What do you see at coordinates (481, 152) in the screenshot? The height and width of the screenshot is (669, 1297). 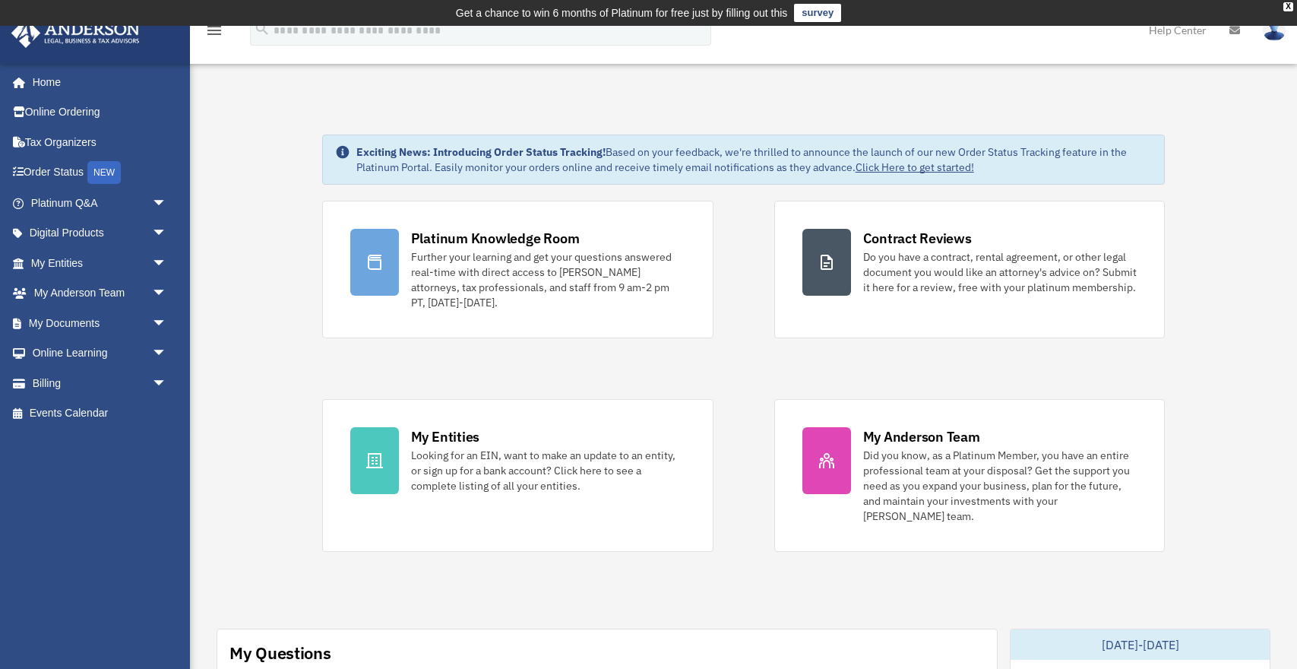 I see `strong: Exciting News: Introducing Order Status Tracking!` at bounding box center [481, 152].